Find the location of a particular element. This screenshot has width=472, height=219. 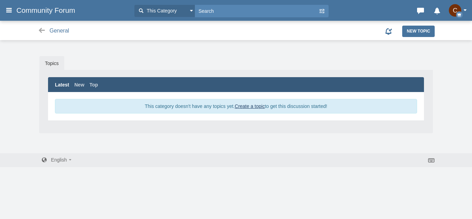

a: Top is located at coordinates (94, 85).